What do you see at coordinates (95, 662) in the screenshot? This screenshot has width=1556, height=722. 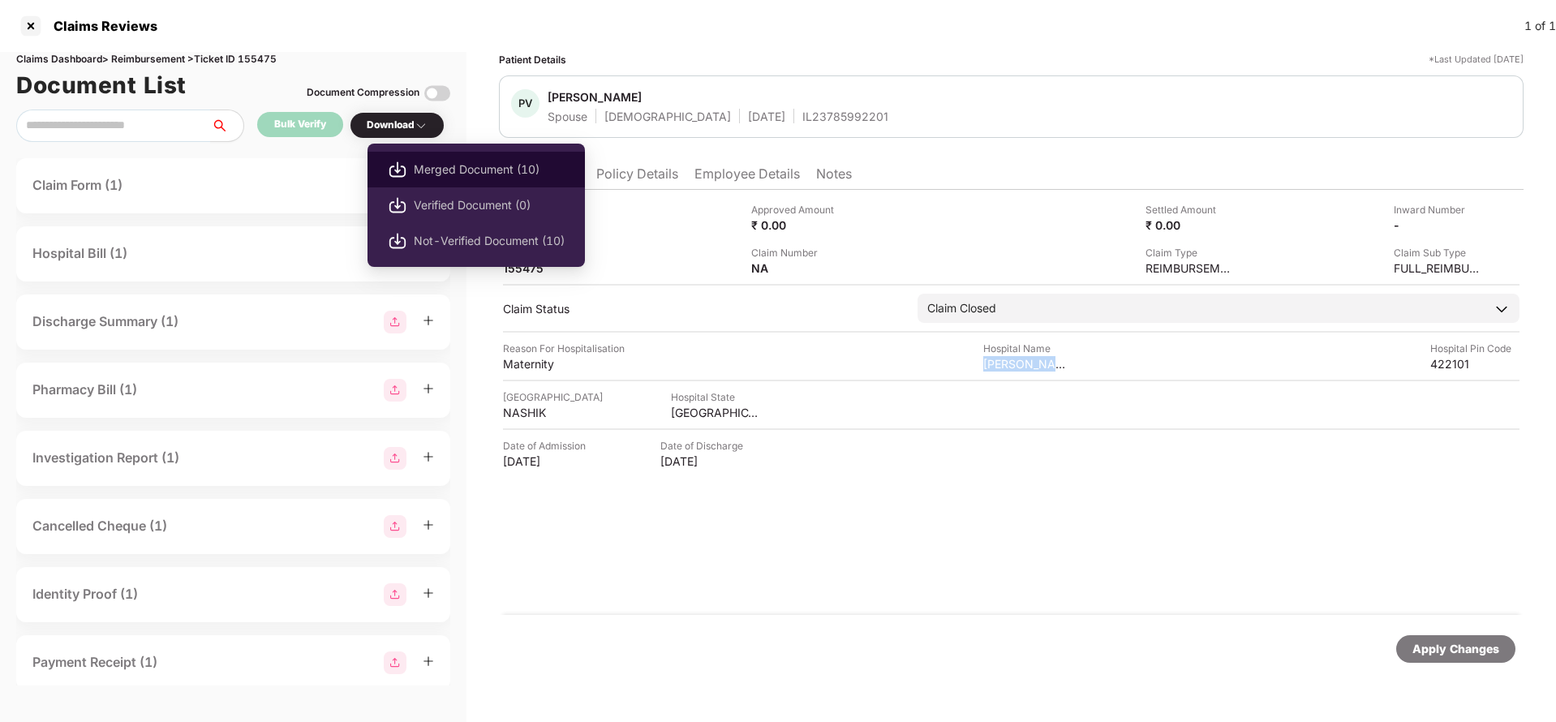 I see `div: Payment Receipt (1)` at bounding box center [95, 662].